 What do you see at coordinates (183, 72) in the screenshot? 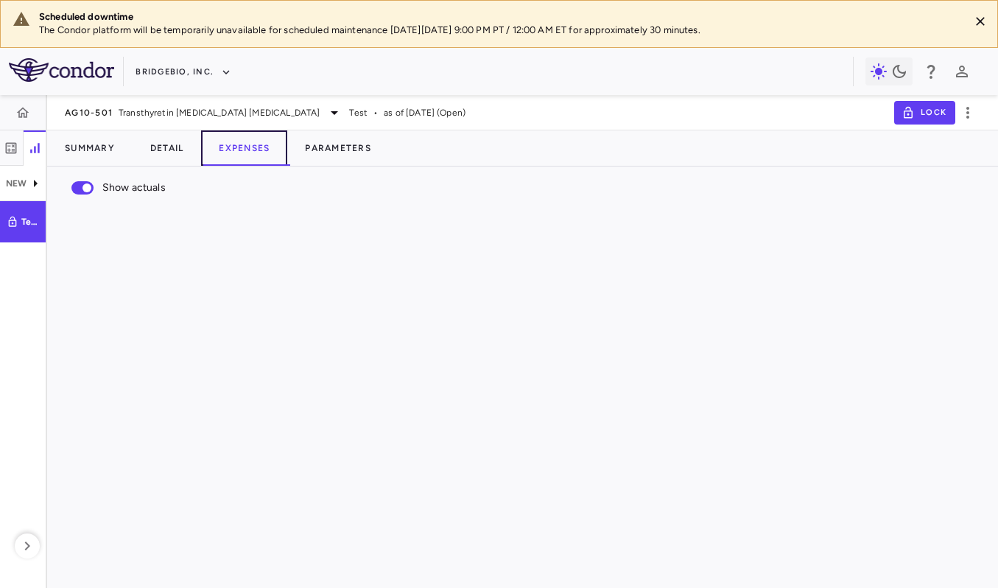
I see `button: BridgeBio, Inc.` at bounding box center [183, 72].